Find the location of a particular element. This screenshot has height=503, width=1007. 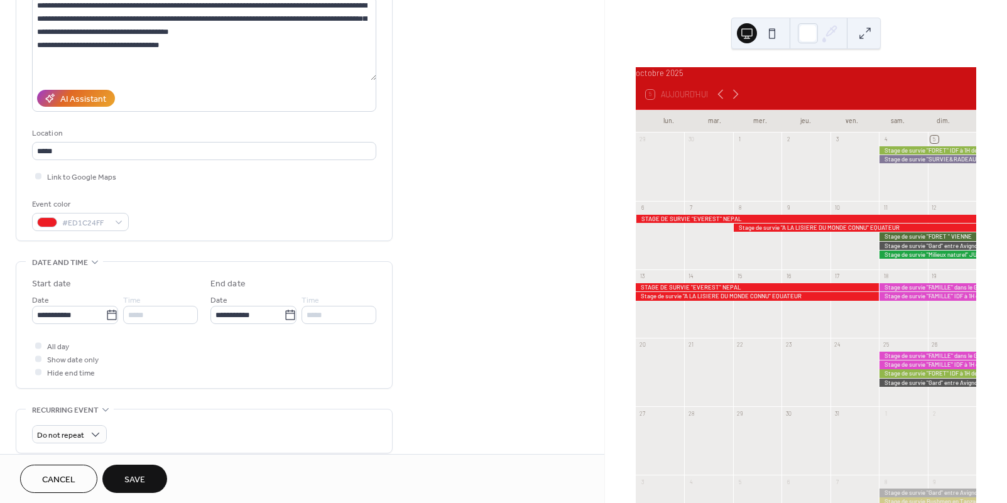

div: AI Assistant is located at coordinates (83, 99).